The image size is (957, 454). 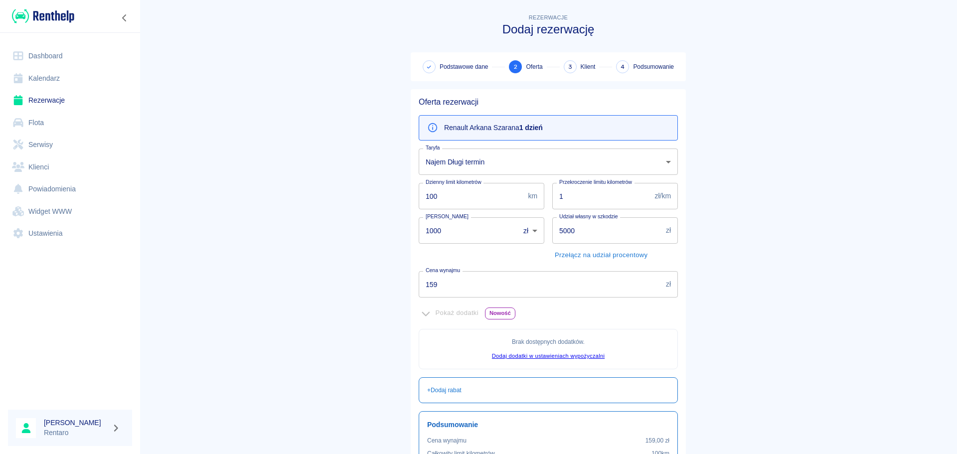 What do you see at coordinates (548, 425) in the screenshot?
I see `h6: Podsumowanie` at bounding box center [548, 425].